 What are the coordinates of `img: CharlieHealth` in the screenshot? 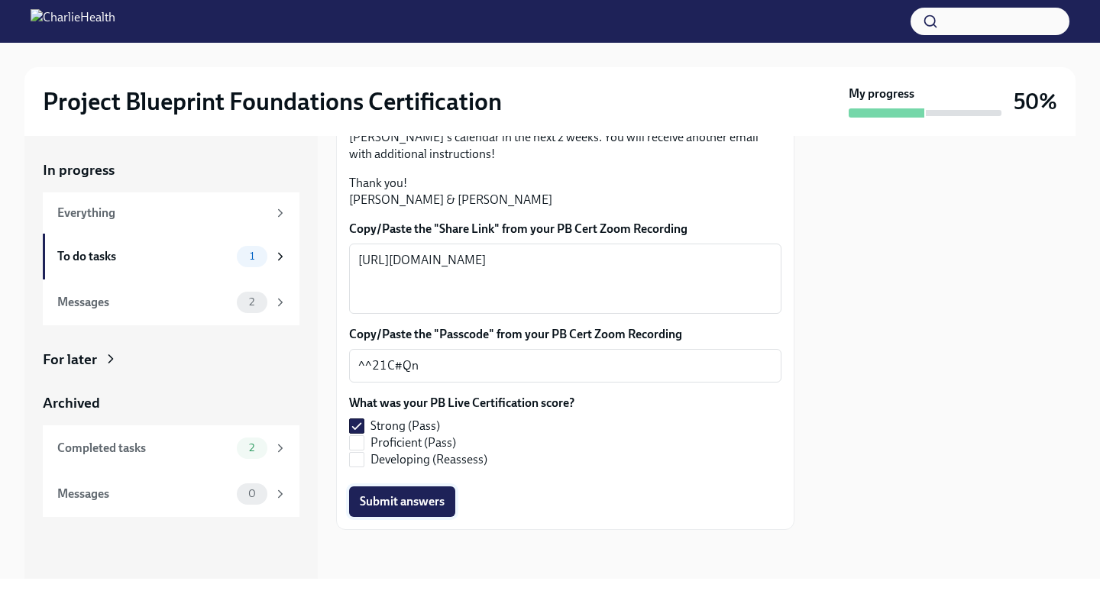 It's located at (73, 21).